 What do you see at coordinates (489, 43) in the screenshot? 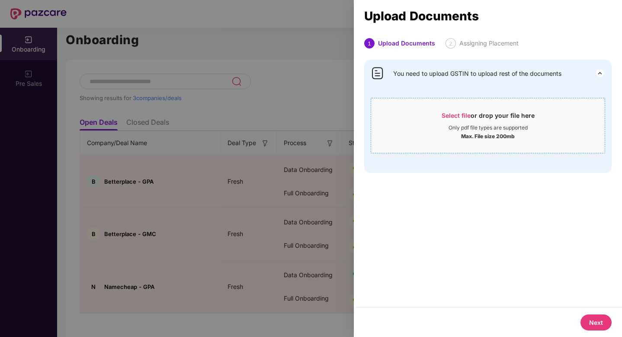
I see `div: Assigning Placement` at bounding box center [489, 43].